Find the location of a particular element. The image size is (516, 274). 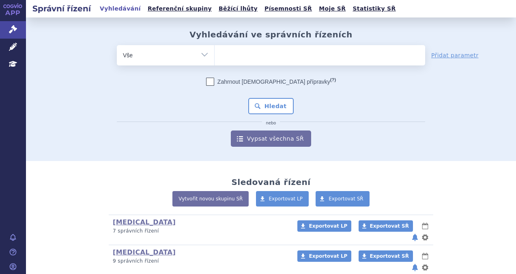

button: Hledat is located at coordinates (271, 106).